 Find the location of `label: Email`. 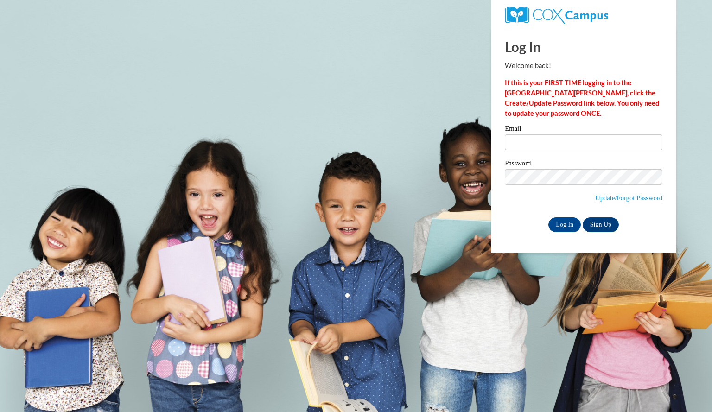

label: Email is located at coordinates (584, 130).